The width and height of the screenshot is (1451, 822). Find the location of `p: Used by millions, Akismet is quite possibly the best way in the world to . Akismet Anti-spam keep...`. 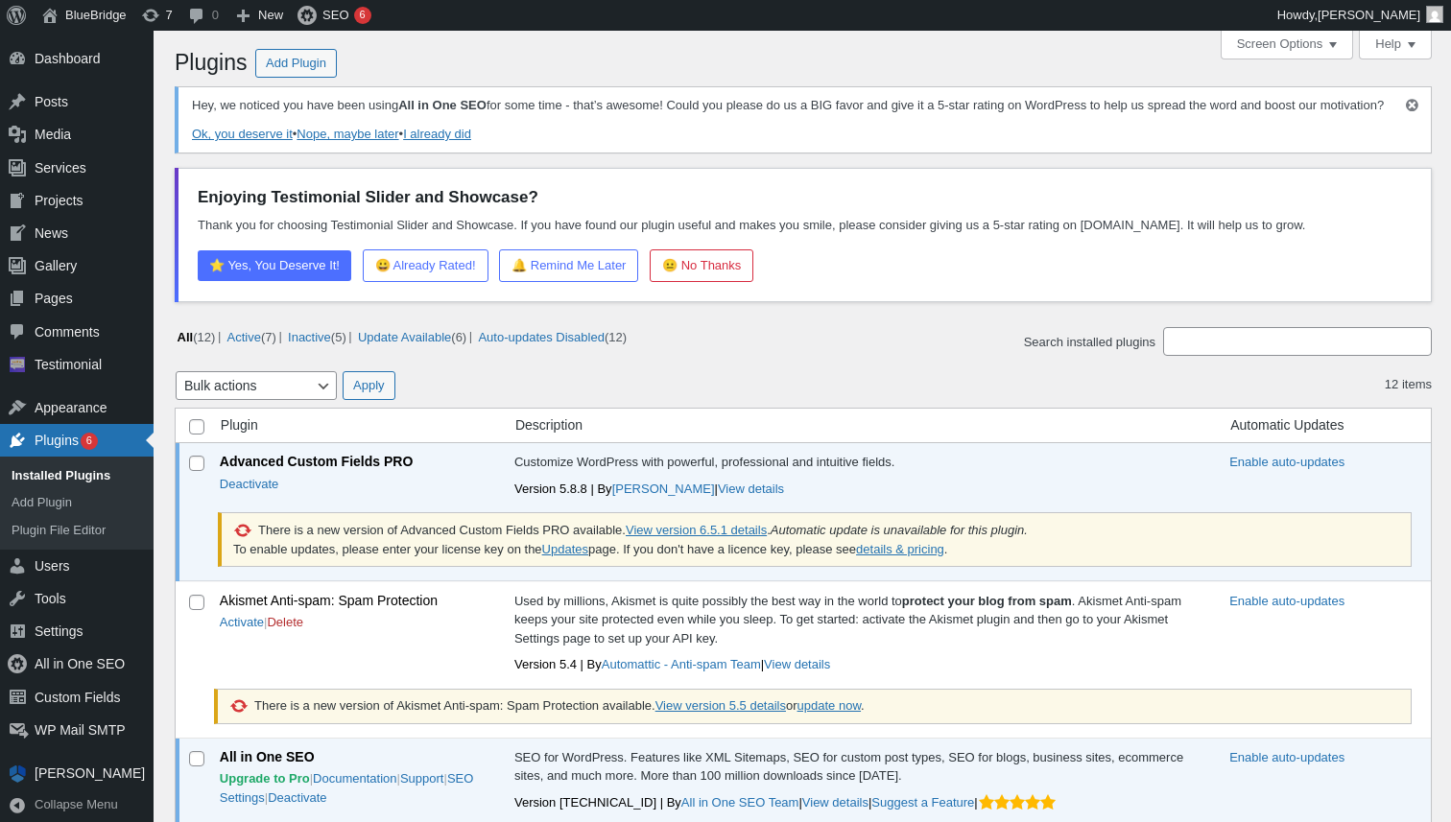

p: Used by millions, Akismet is quite possibly the best way in the world to . Akismet Anti-spam keep... is located at coordinates (863, 620).